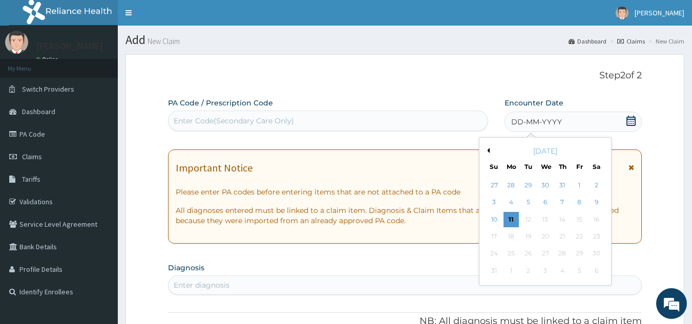 The image size is (692, 324). What do you see at coordinates (562, 237) in the screenshot?
I see `div: Not available Thursday, August 21st, 2025` at bounding box center [562, 237].